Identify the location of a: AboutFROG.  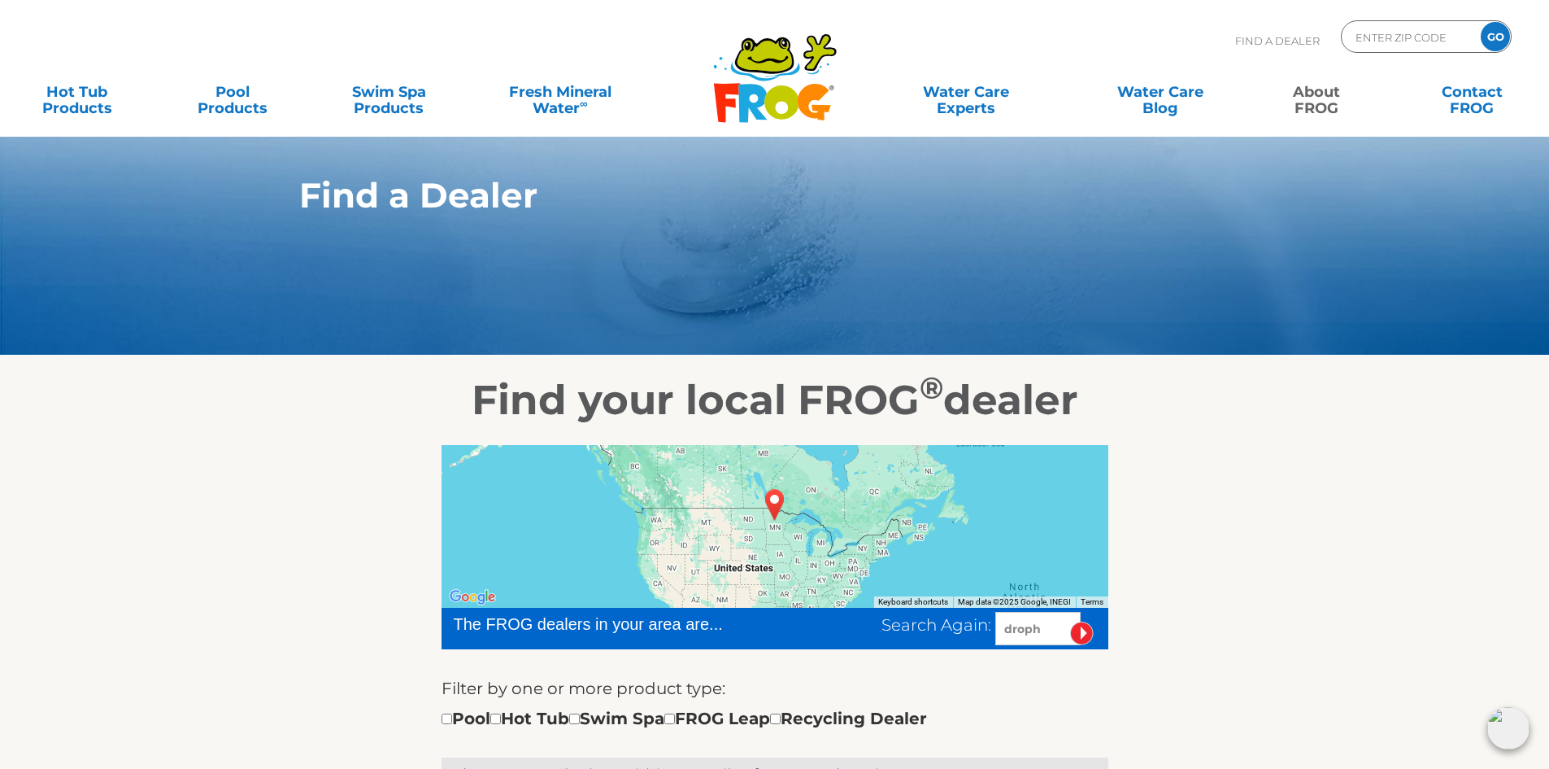
(1316, 92).